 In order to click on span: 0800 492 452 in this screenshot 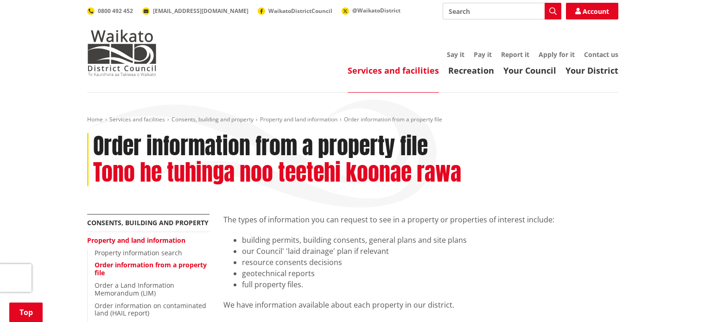, I will do `click(115, 11)`.